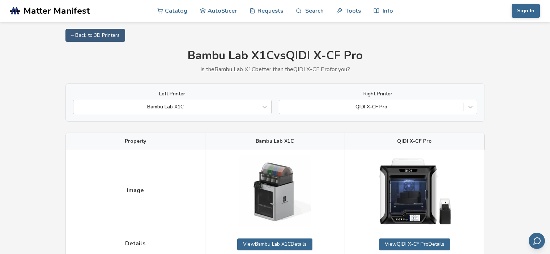 This screenshot has width=550, height=254. What do you see at coordinates (135, 244) in the screenshot?
I see `span: Details` at bounding box center [135, 244].